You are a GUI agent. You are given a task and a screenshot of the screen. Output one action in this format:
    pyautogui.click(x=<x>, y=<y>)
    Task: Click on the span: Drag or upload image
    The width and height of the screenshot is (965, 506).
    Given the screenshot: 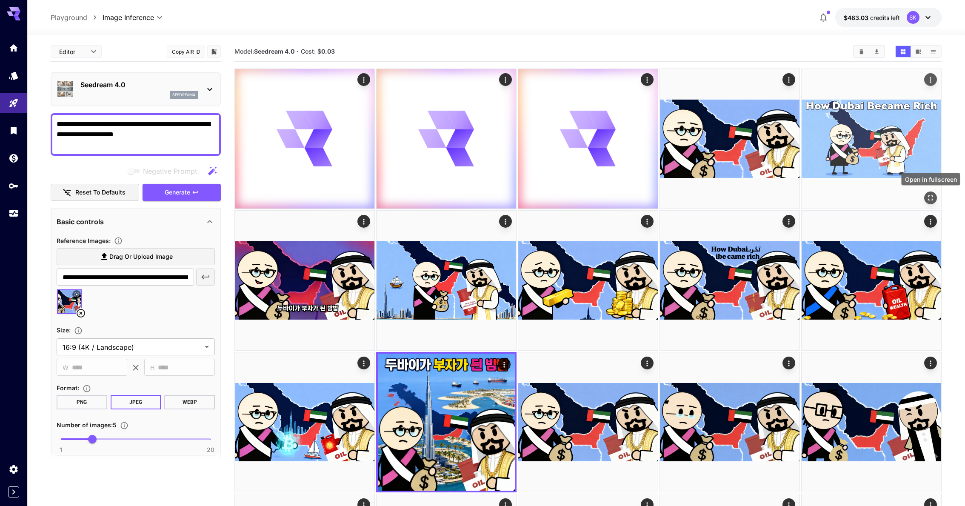 What is the action you would take?
    pyautogui.click(x=141, y=257)
    